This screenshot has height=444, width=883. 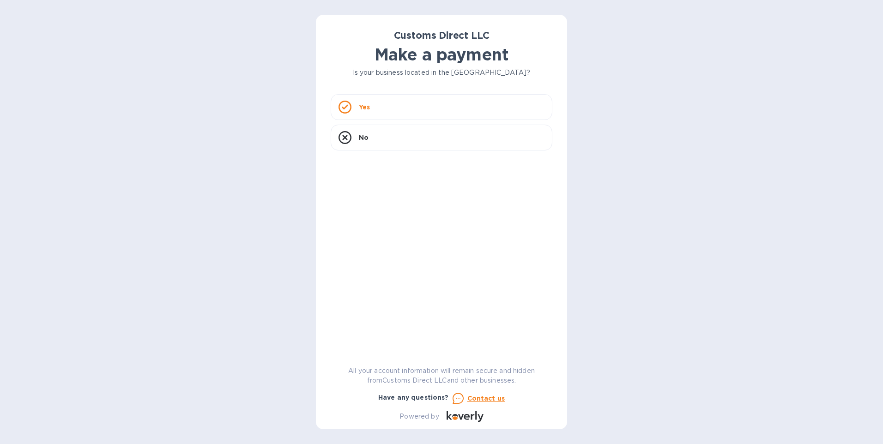 What do you see at coordinates (441, 54) in the screenshot?
I see `h1: Make a payment` at bounding box center [441, 54].